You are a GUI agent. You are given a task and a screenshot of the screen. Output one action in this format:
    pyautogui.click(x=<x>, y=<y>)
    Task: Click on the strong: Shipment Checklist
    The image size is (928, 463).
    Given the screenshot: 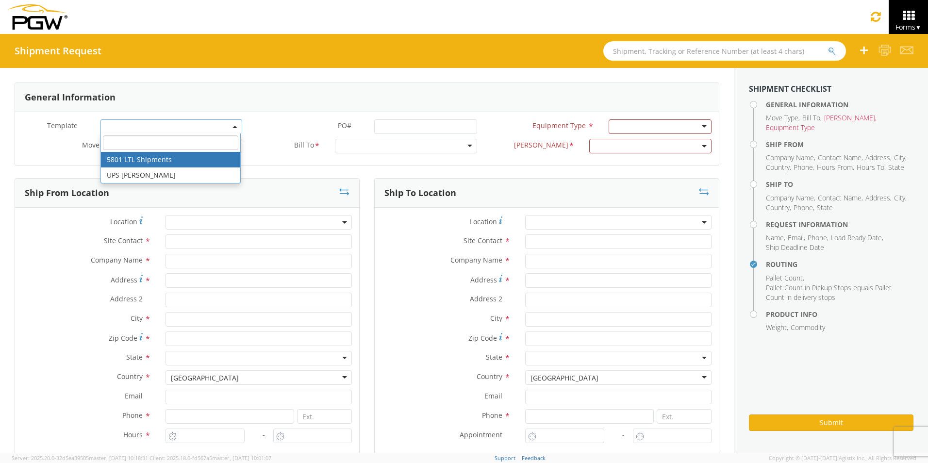 What is the action you would take?
    pyautogui.click(x=790, y=89)
    